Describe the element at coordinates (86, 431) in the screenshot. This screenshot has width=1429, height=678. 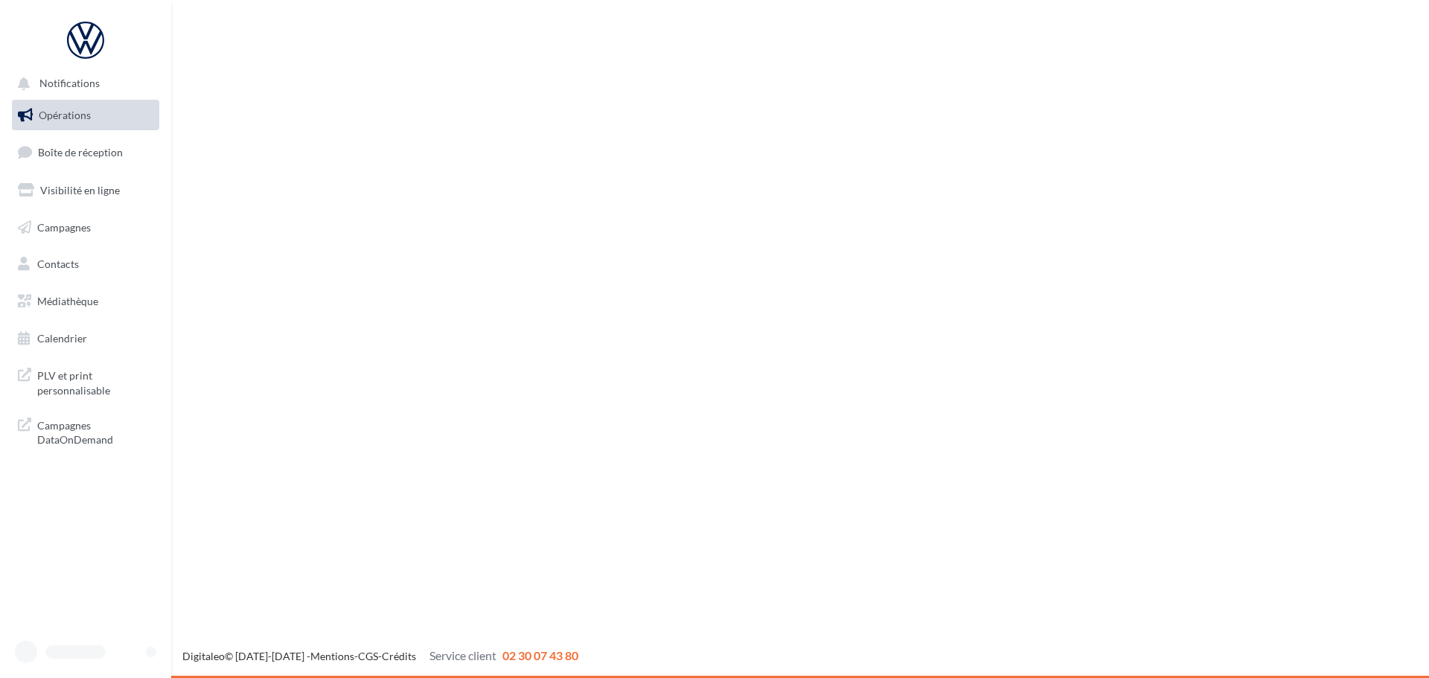
I see `a: Campagnes DataOnDemand` at that location.